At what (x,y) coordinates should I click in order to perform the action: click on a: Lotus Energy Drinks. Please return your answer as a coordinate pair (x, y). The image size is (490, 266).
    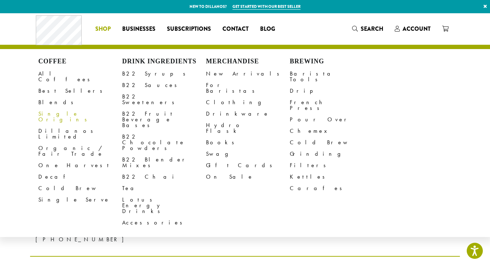
    Looking at the image, I should click on (164, 206).